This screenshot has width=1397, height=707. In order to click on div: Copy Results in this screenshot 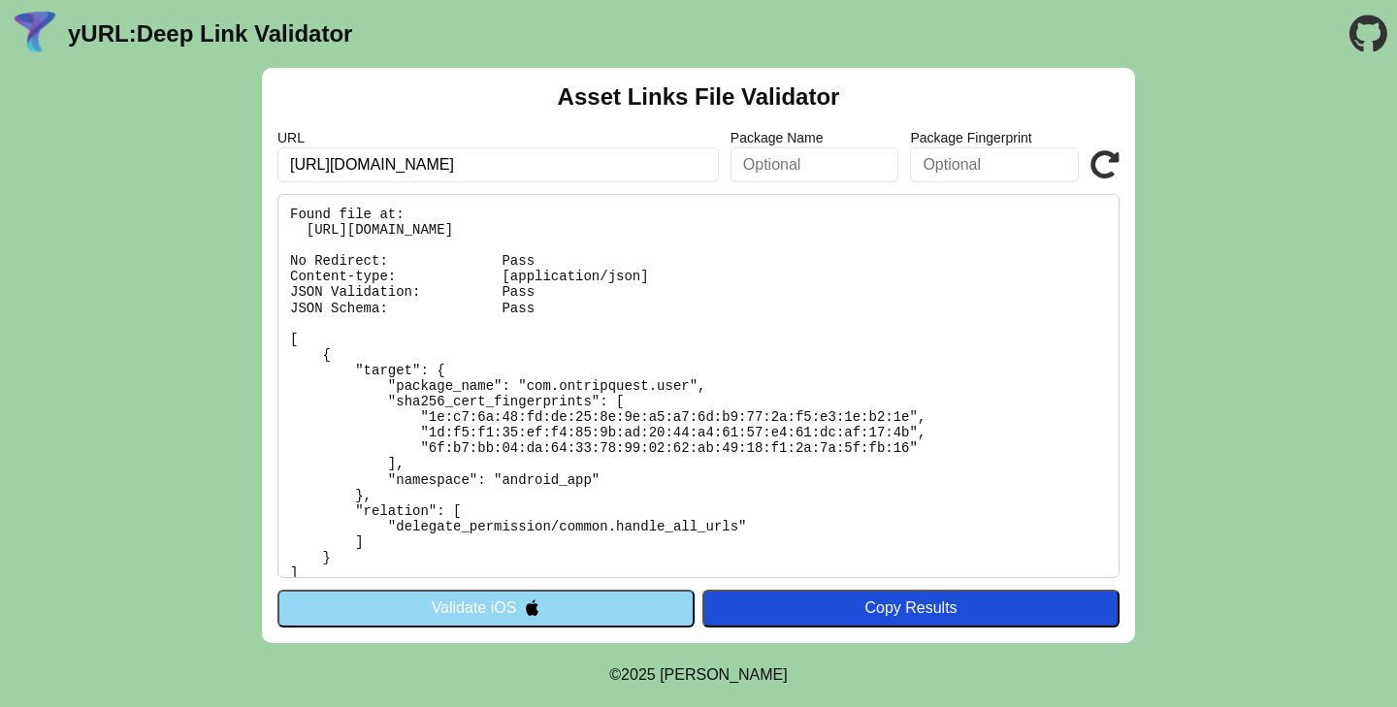, I will do `click(911, 608)`.